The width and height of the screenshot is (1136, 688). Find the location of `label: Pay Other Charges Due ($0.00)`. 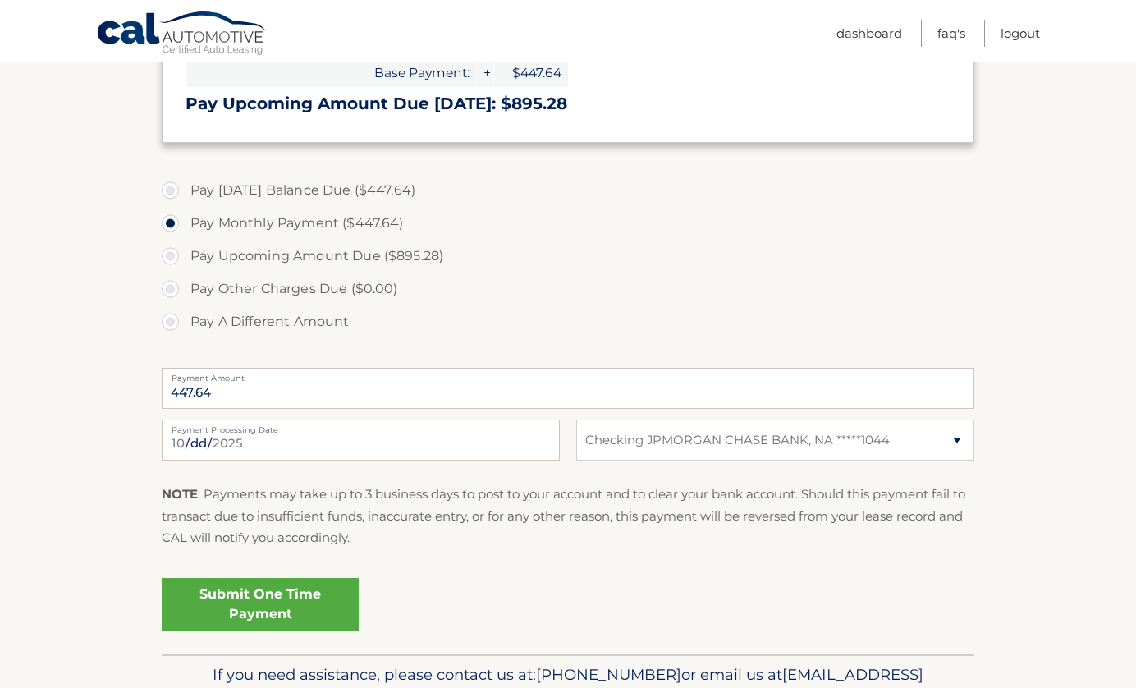

label: Pay Other Charges Due ($0.00) is located at coordinates (568, 289).